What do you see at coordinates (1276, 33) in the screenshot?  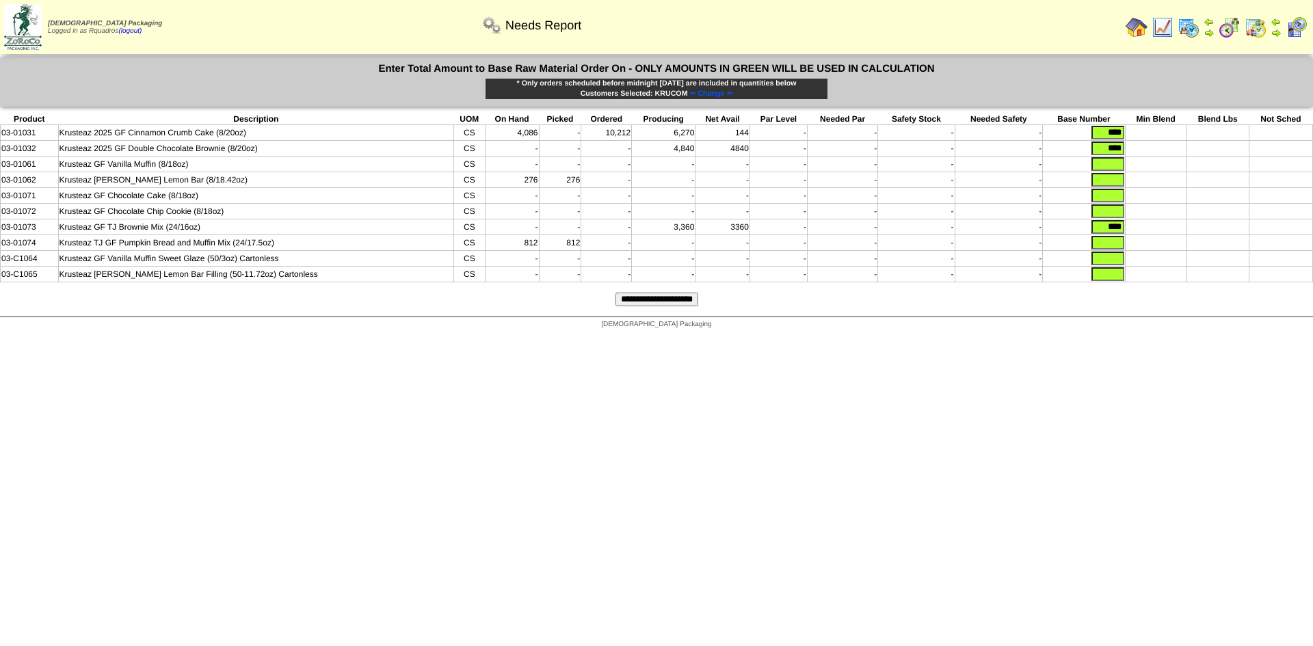 I see `img: arrowright.gif` at bounding box center [1276, 33].